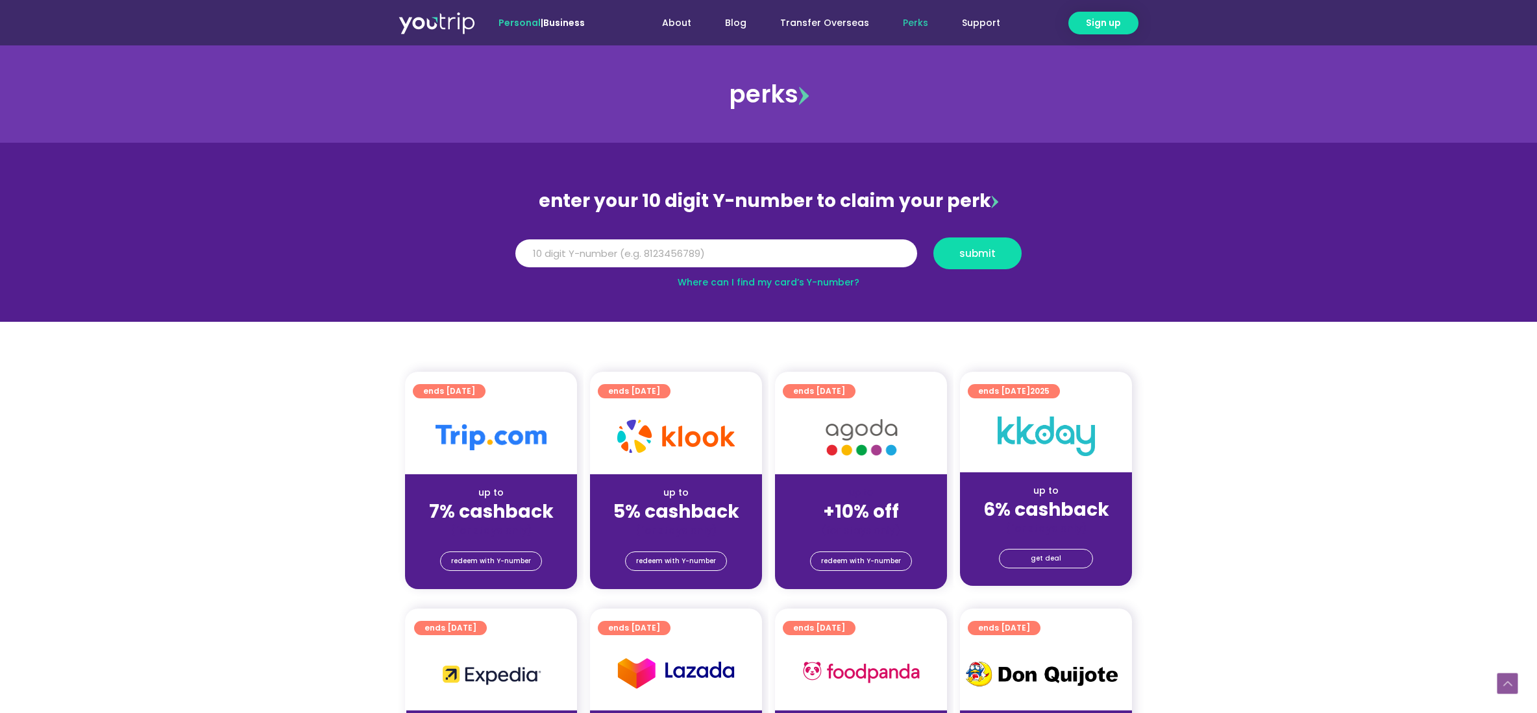 The image size is (1537, 713). What do you see at coordinates (1103, 23) in the screenshot?
I see `span: Sign up` at bounding box center [1103, 23].